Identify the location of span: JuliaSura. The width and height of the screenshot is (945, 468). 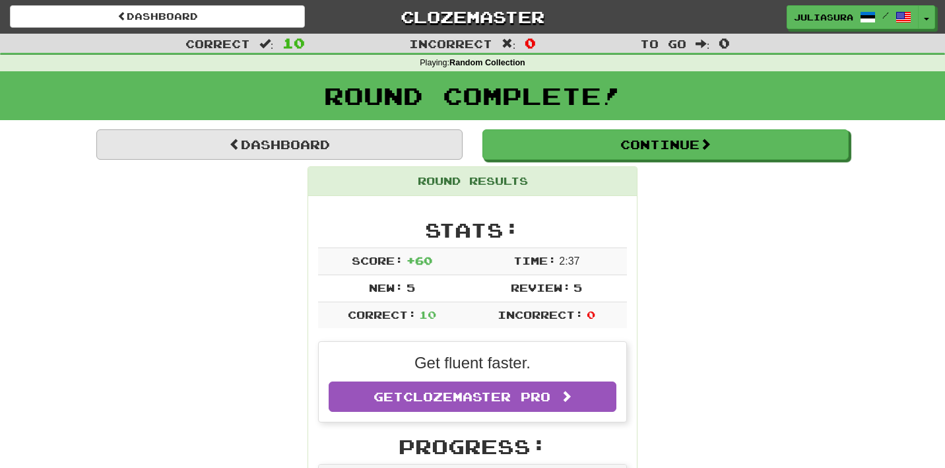
(824, 17).